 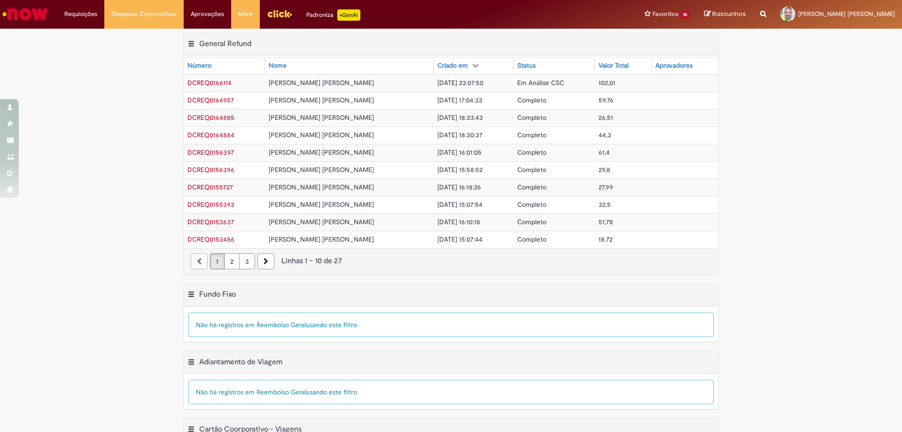 I want to click on div: Padroniza, so click(x=333, y=15).